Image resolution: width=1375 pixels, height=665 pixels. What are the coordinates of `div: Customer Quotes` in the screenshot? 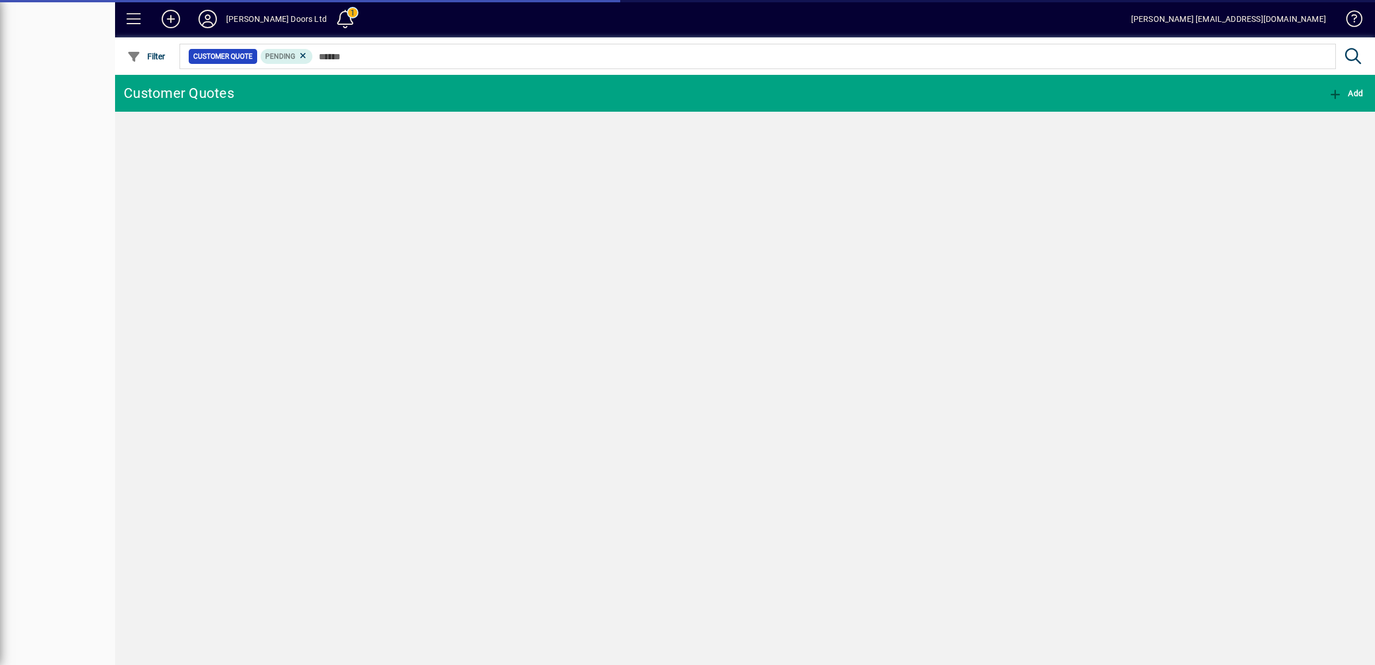 It's located at (179, 93).